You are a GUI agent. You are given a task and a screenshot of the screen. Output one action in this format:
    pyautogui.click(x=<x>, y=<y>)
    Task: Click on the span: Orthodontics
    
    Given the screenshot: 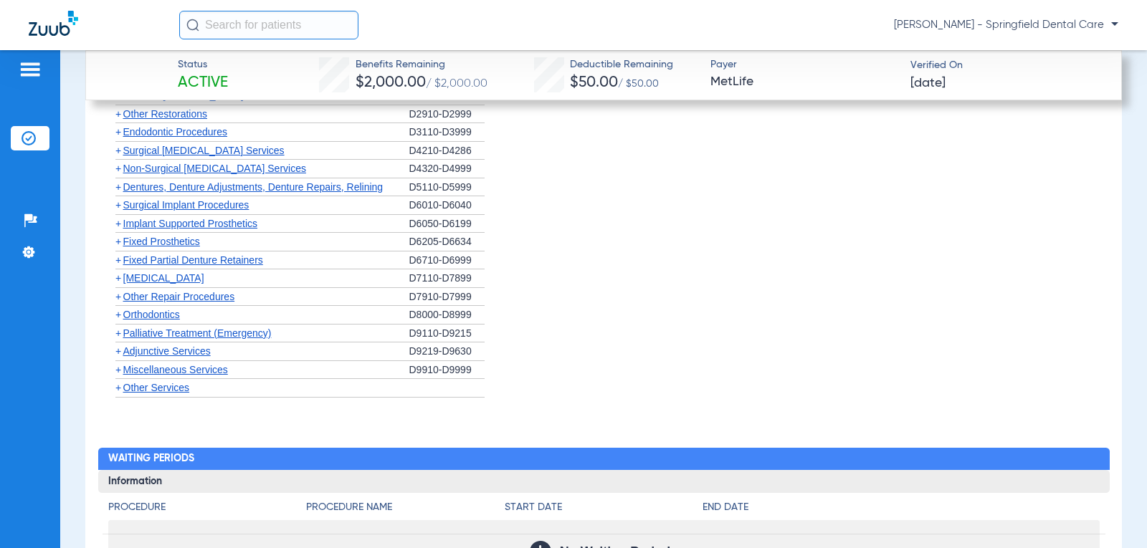 What is the action you would take?
    pyautogui.click(x=151, y=315)
    